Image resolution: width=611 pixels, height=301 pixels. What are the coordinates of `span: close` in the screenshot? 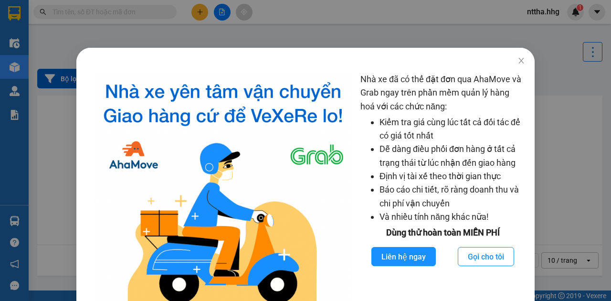 It's located at (521, 61).